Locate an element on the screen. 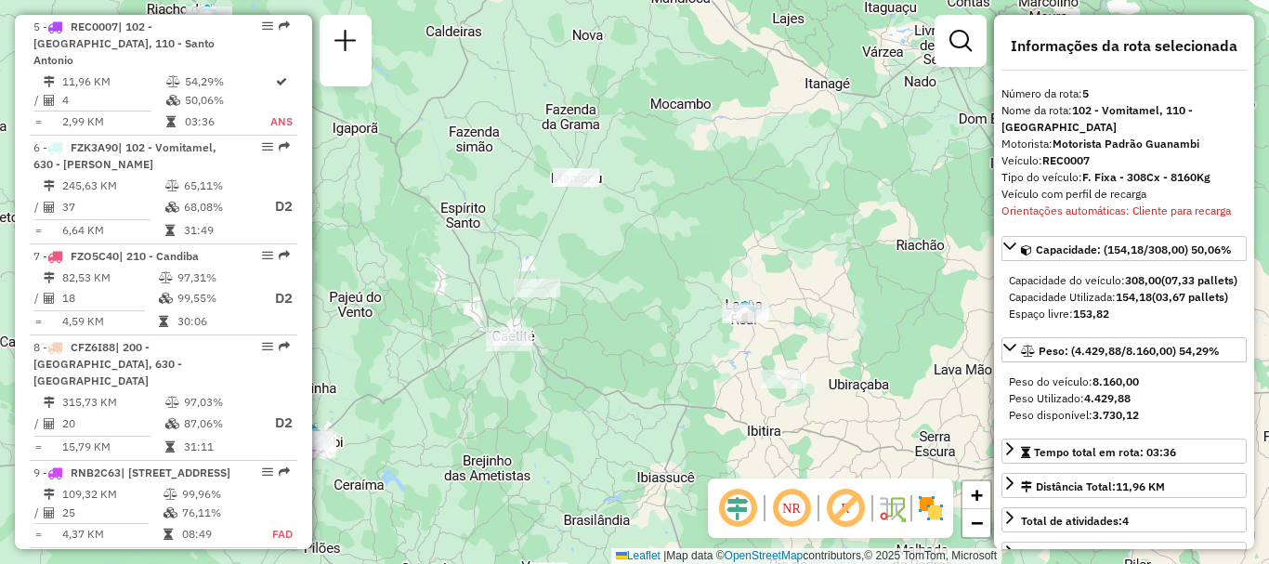 Image resolution: width=1269 pixels, height=564 pixels. div: Nome da rota: is located at coordinates (1124, 119).